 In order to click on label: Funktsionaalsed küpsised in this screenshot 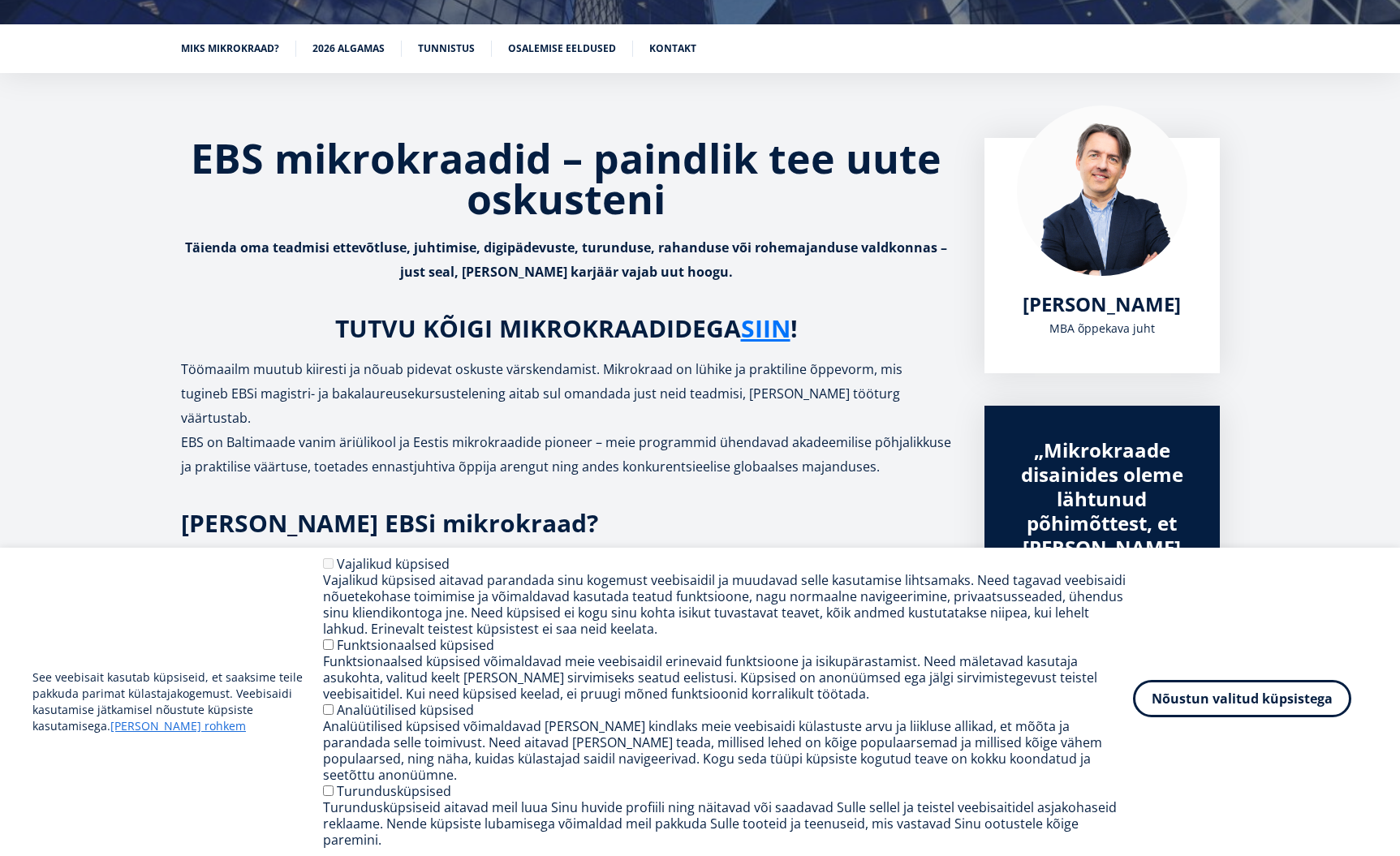, I will do `click(415, 646)`.